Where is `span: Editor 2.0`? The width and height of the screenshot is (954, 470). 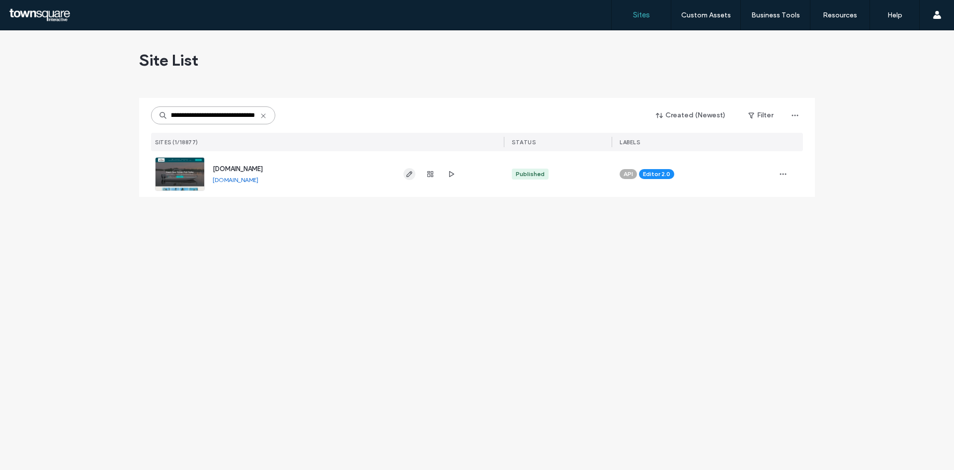
span: Editor 2.0 is located at coordinates (657, 174).